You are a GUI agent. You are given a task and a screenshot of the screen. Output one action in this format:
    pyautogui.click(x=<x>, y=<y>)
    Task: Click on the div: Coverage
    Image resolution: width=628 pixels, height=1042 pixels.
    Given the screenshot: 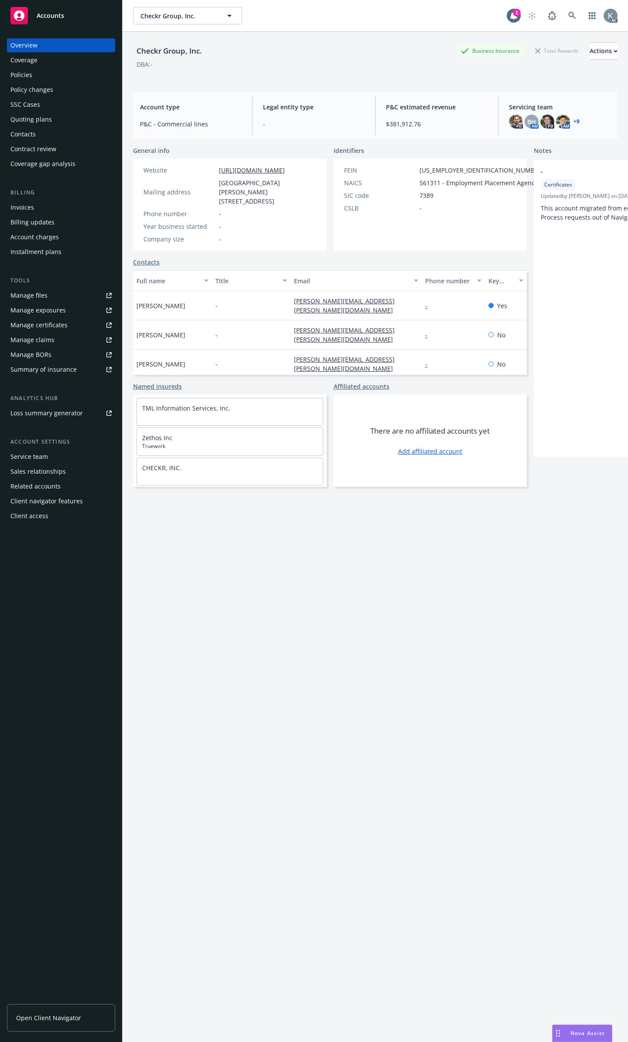 What is the action you would take?
    pyautogui.click(x=24, y=60)
    